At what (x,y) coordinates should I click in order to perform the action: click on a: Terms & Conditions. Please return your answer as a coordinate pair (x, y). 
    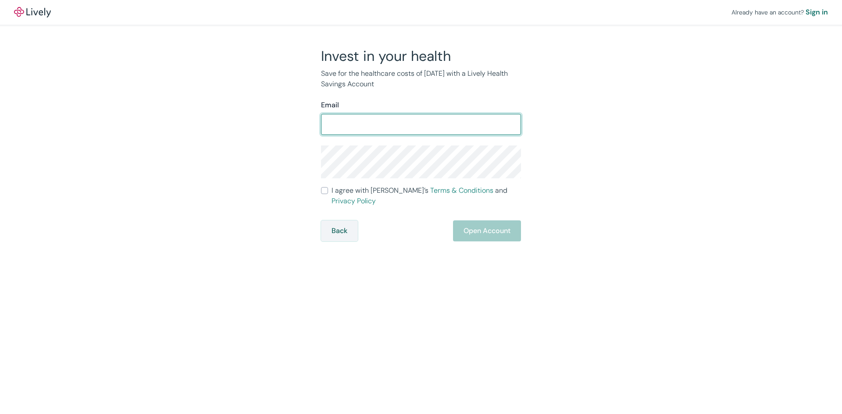
    Looking at the image, I should click on (462, 190).